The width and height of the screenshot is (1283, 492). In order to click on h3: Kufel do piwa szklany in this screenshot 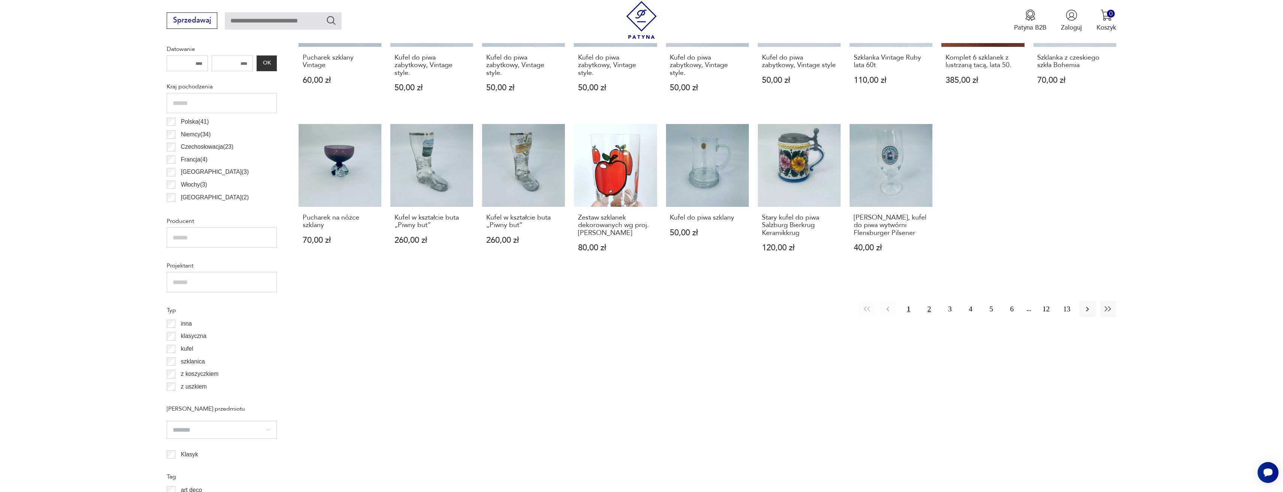, I will do `click(707, 218)`.